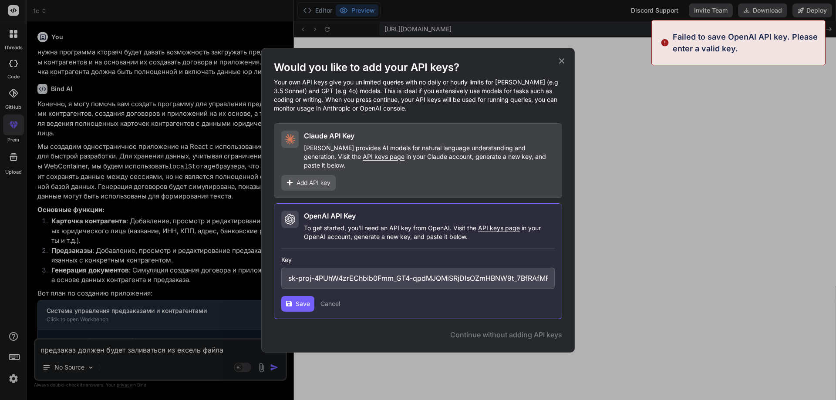 This screenshot has height=400, width=836. I want to click on h2: Claude API Key, so click(329, 136).